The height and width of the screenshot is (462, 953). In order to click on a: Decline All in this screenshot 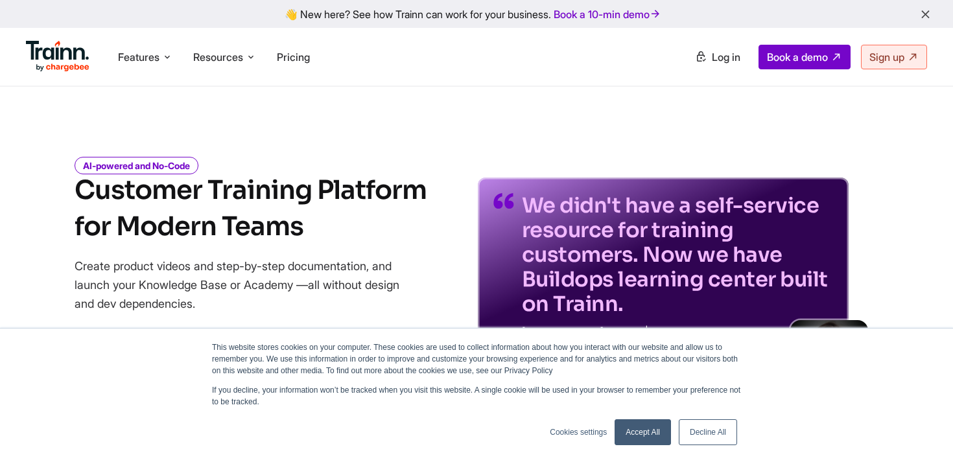, I will do `click(708, 432)`.